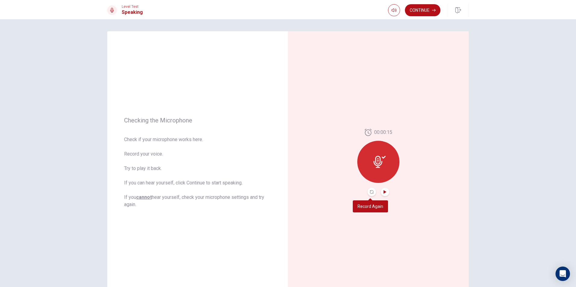 Image resolution: width=576 pixels, height=287 pixels. I want to click on button: Record Again, so click(372, 192).